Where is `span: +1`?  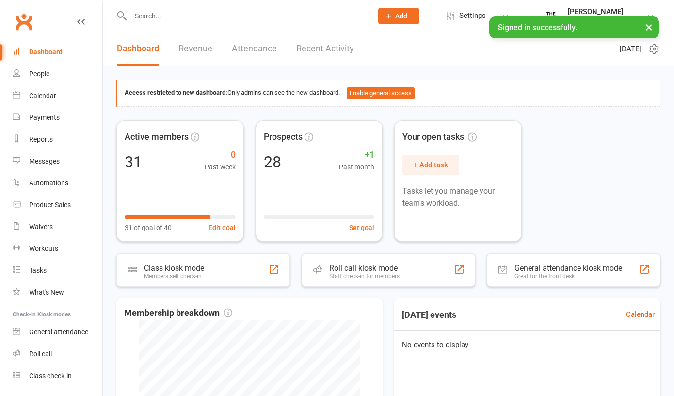 span: +1 is located at coordinates (357, 155).